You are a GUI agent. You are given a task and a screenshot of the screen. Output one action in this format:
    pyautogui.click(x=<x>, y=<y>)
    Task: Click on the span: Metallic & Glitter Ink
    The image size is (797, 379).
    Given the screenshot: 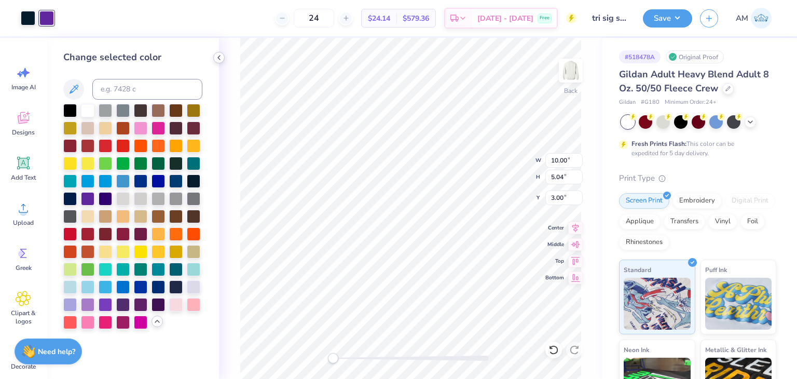 What is the action you would take?
    pyautogui.click(x=735, y=349)
    